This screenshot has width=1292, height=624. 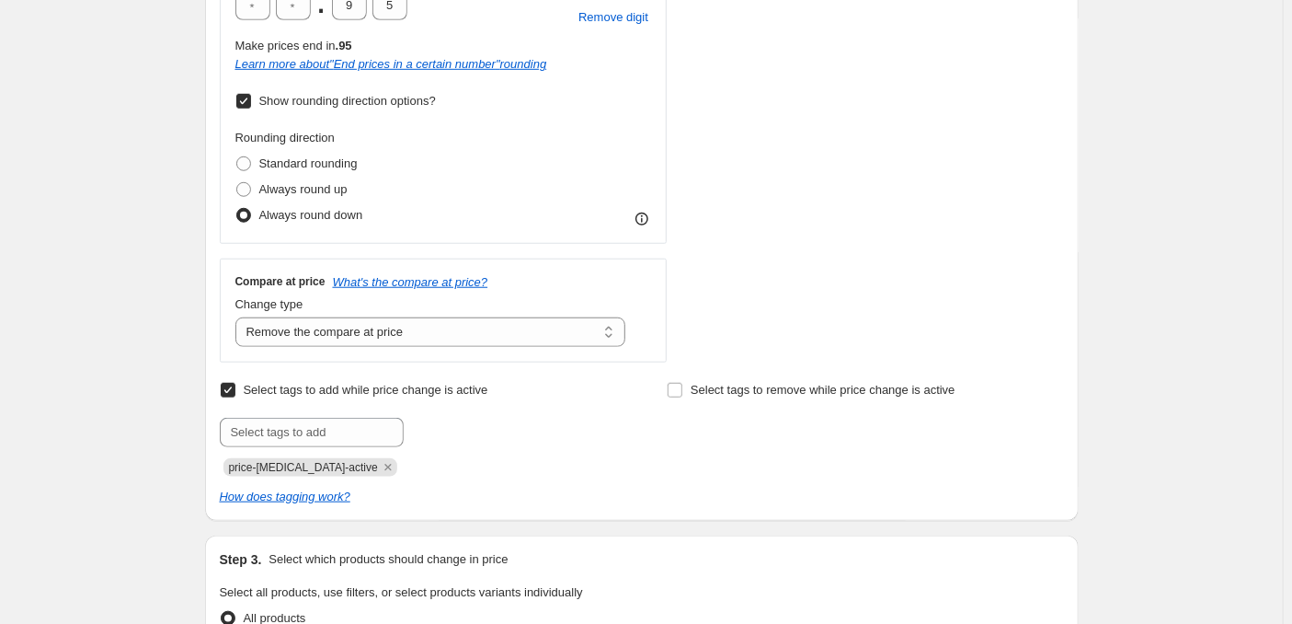 What do you see at coordinates (348, 100) in the screenshot?
I see `span: Show rounding direction options?` at bounding box center [348, 100].